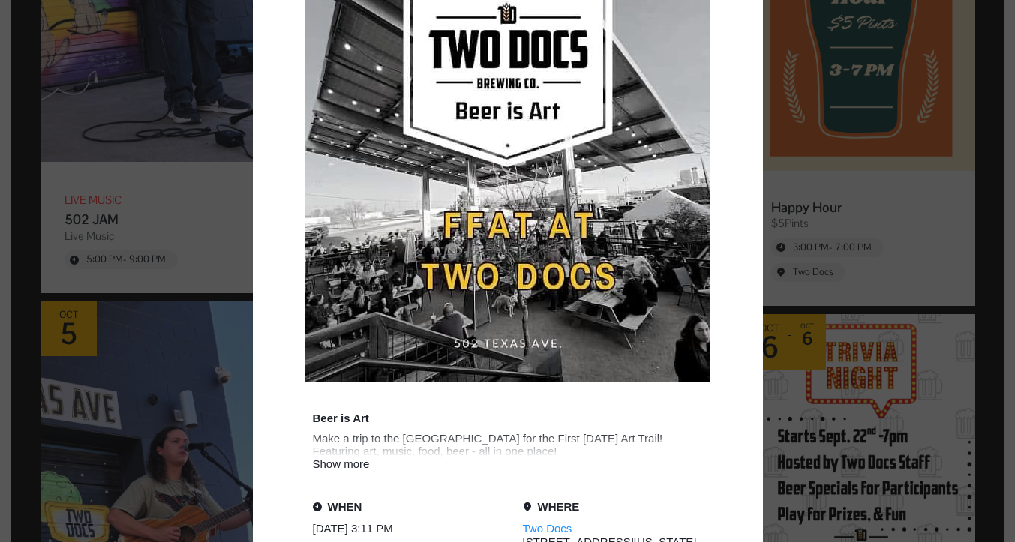 This screenshot has height=542, width=1015. I want to click on div: When, so click(345, 506).